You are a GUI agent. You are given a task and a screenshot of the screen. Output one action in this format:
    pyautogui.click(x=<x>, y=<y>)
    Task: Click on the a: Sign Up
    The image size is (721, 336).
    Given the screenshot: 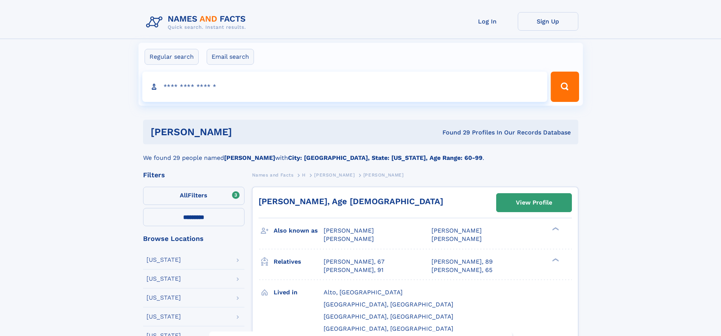 What is the action you would take?
    pyautogui.click(x=548, y=21)
    